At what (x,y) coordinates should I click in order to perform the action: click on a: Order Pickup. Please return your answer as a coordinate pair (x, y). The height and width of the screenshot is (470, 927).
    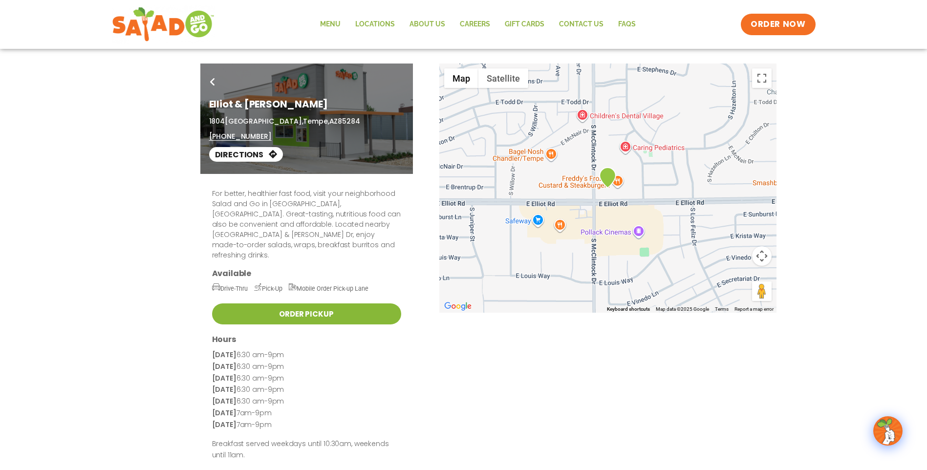
    Looking at the image, I should click on (306, 314).